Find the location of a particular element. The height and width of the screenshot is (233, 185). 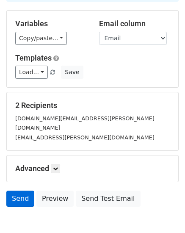

h5: Variables is located at coordinates (51, 24).